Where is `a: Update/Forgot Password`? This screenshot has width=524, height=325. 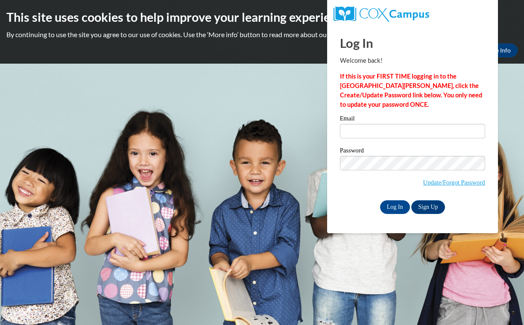 a: Update/Forgot Password is located at coordinates (454, 182).